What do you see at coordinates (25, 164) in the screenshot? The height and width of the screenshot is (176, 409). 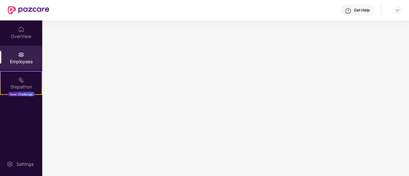 I see `div: Settings` at bounding box center [25, 164].